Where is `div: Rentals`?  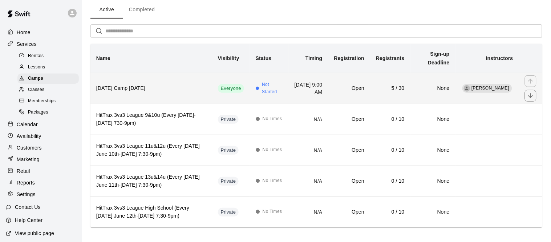
div: Rentals is located at coordinates (48, 56).